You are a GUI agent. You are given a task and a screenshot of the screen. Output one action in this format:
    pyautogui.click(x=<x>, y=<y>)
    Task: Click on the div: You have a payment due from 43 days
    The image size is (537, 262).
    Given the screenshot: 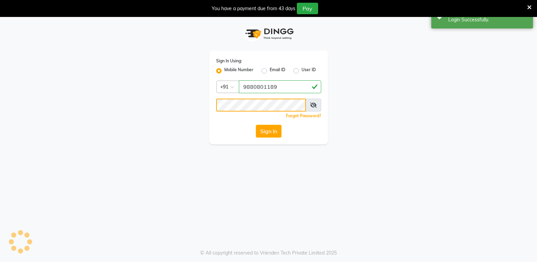 What is the action you would take?
    pyautogui.click(x=254, y=8)
    